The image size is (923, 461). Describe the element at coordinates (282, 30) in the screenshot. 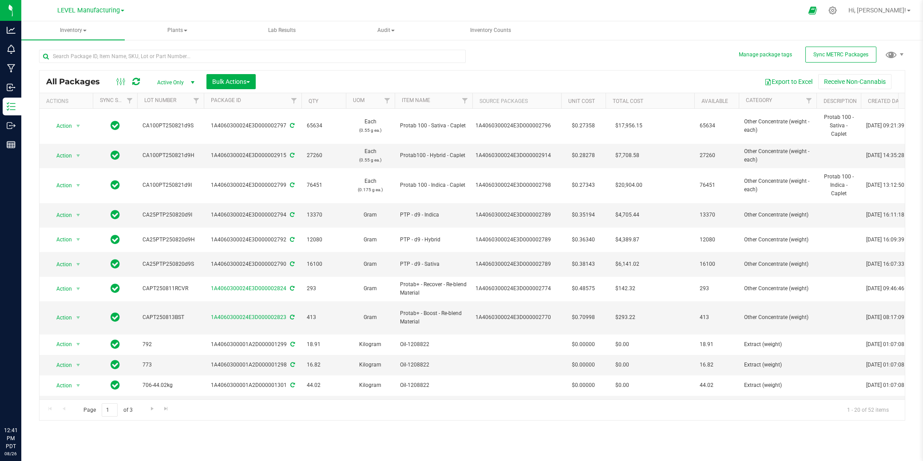

I see `span: Lab Results` at that location.